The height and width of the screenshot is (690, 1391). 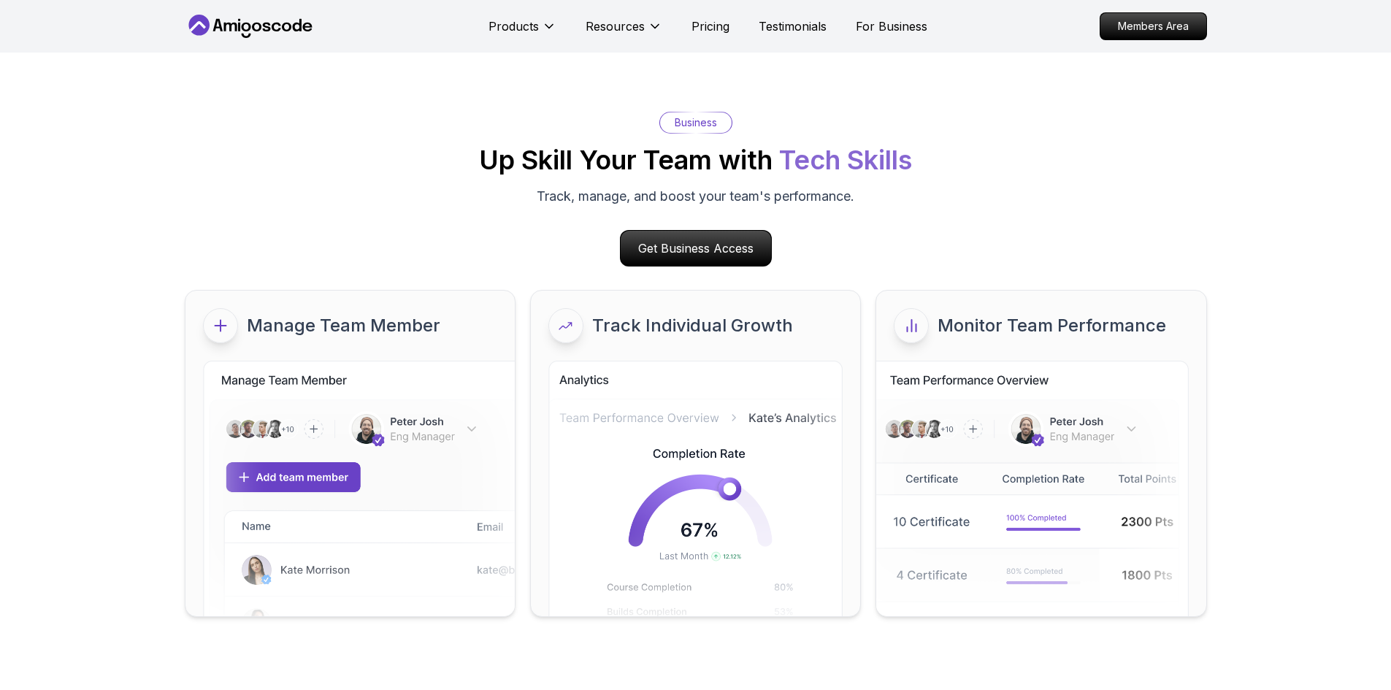 I want to click on p: Products, so click(x=513, y=26).